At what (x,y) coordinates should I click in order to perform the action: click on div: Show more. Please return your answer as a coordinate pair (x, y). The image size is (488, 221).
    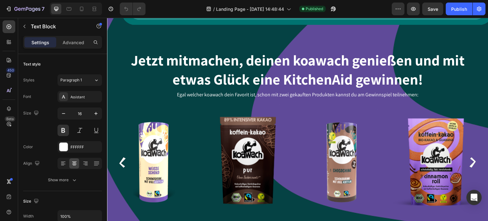
    Looking at the image, I should click on (63, 180).